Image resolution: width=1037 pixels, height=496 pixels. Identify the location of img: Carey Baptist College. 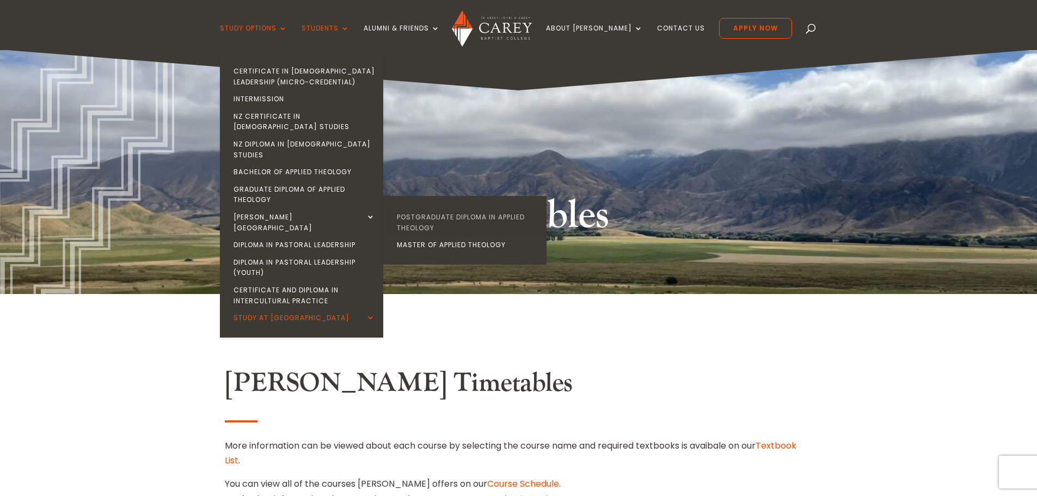
(492, 28).